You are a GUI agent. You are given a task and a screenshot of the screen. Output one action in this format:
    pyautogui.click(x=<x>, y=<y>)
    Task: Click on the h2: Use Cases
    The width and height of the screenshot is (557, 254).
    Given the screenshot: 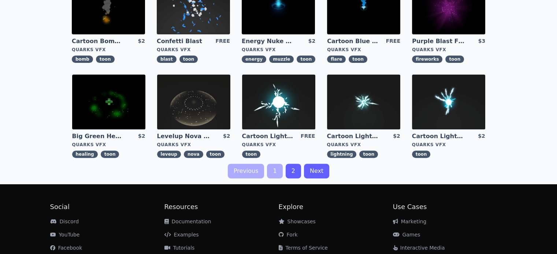 What is the action you would take?
    pyautogui.click(x=450, y=207)
    